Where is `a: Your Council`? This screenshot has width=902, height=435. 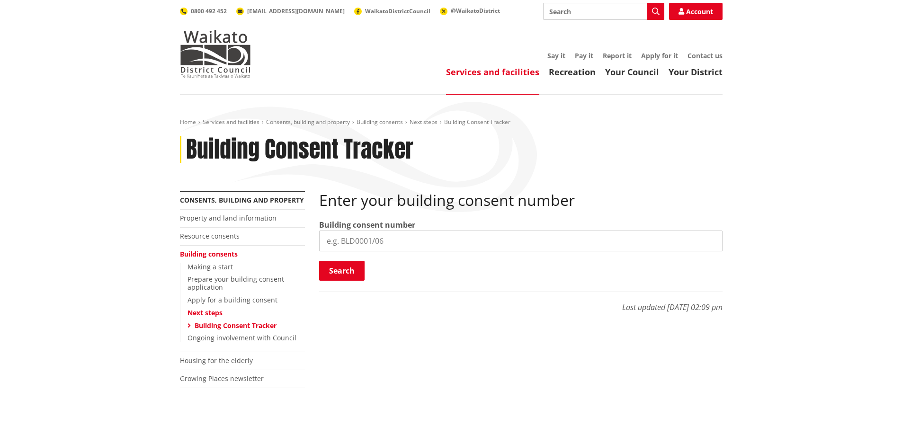
a: Your Council is located at coordinates (632, 72).